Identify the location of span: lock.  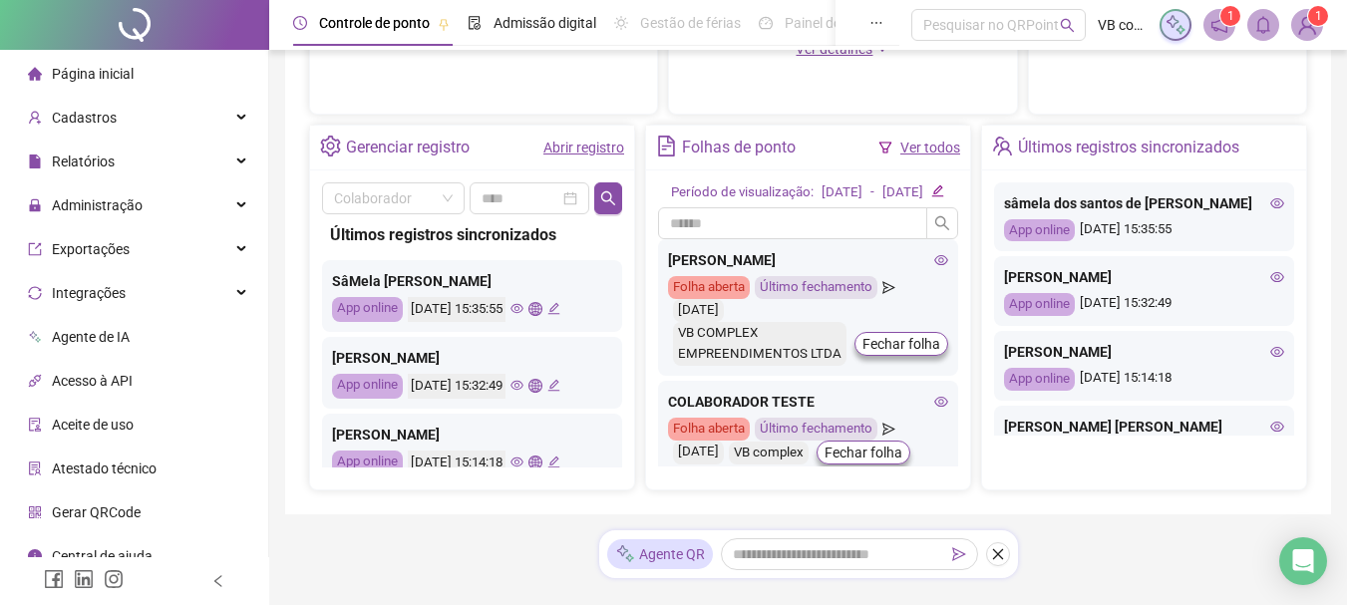
(35, 205).